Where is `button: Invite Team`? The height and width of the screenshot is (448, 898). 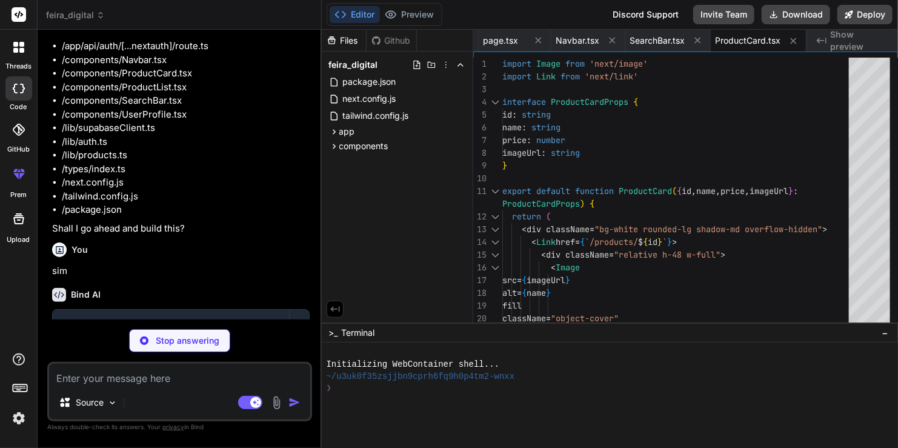
button: Invite Team is located at coordinates (723, 15).